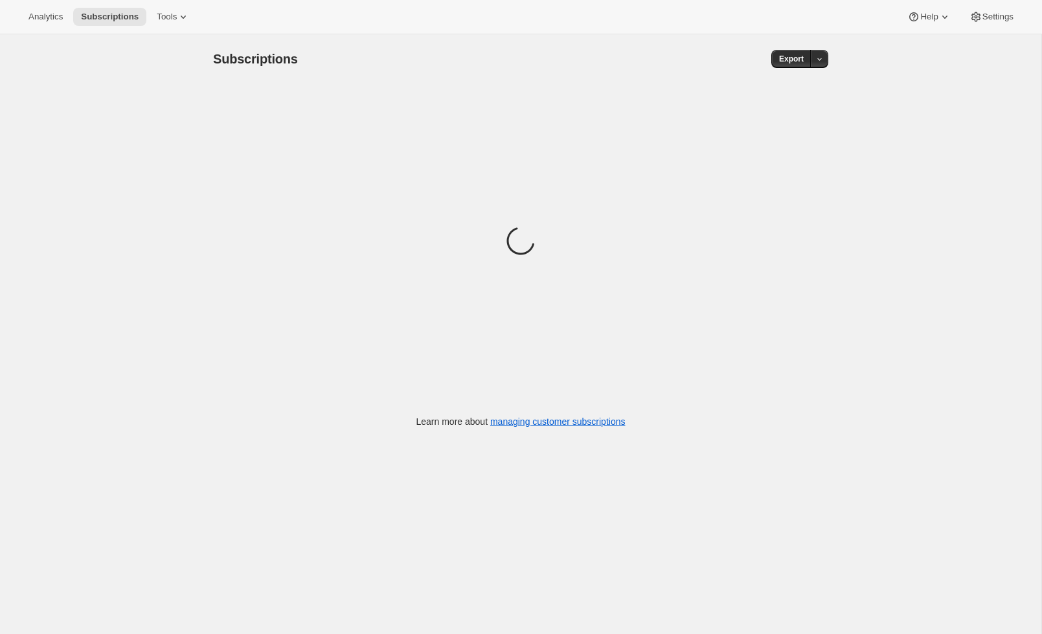 The width and height of the screenshot is (1042, 634). I want to click on span: Help, so click(929, 17).